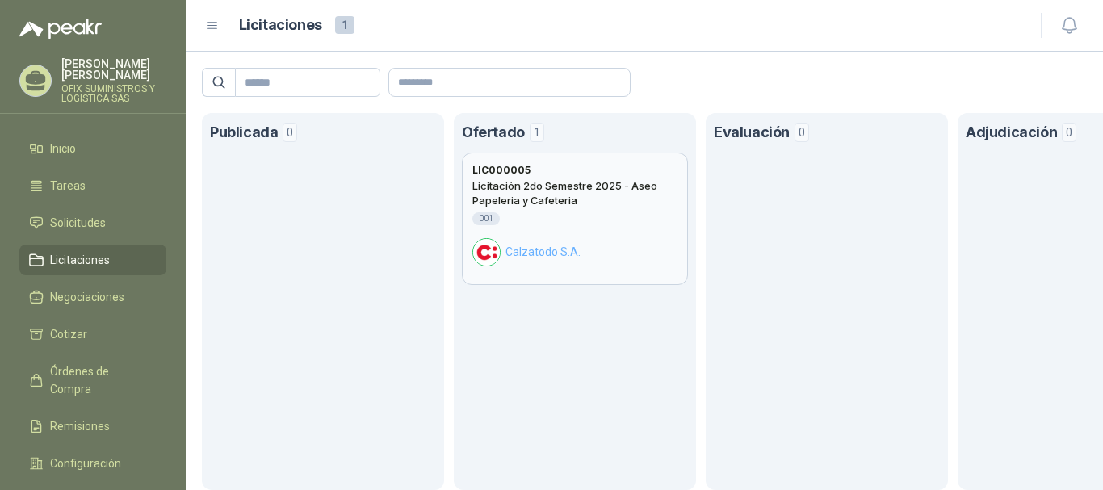 The height and width of the screenshot is (490, 1103). What do you see at coordinates (86, 463) in the screenshot?
I see `span: Configuración` at bounding box center [86, 463].